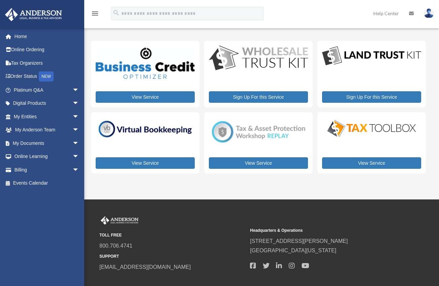 The height and width of the screenshot is (286, 439). What do you see at coordinates (47, 183) in the screenshot?
I see `a: Events Calendar` at bounding box center [47, 183].